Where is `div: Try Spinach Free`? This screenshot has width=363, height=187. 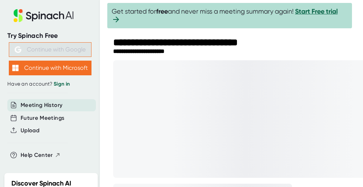 div: Try Spinach Free is located at coordinates (50, 36).